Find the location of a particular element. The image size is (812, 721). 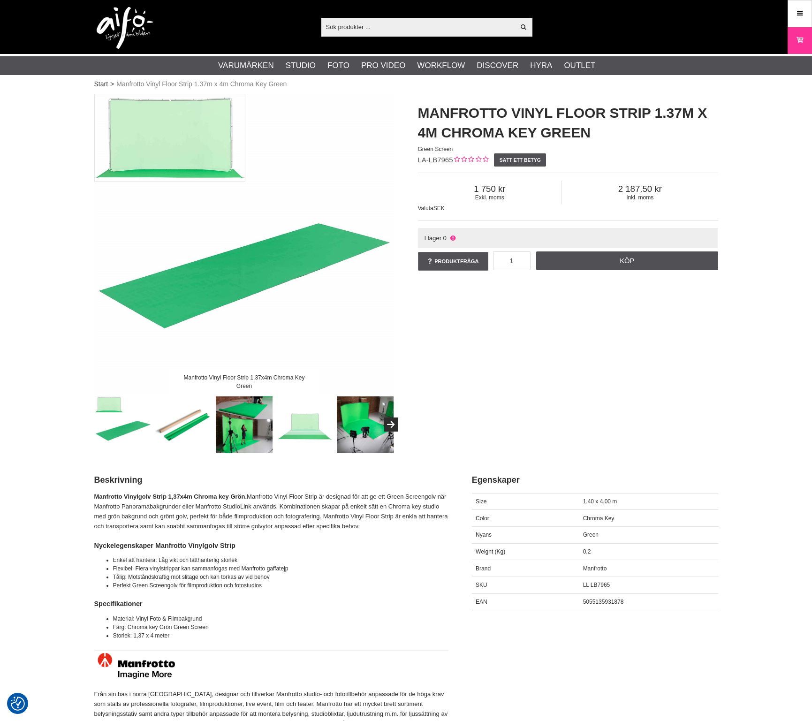

li: Färg: Chroma key Grön Green Screen is located at coordinates (281, 627).